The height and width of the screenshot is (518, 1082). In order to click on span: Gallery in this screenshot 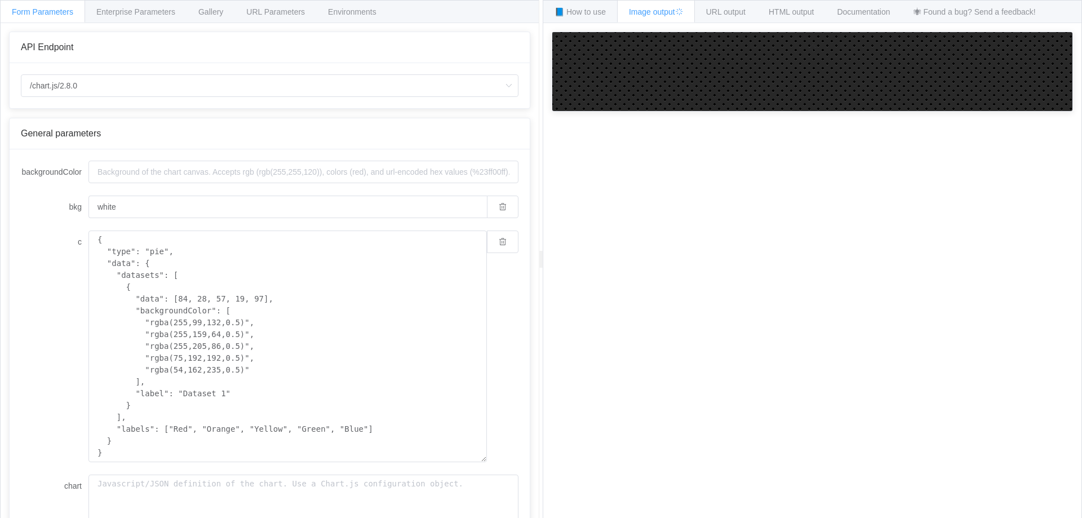, I will do `click(211, 12)`.